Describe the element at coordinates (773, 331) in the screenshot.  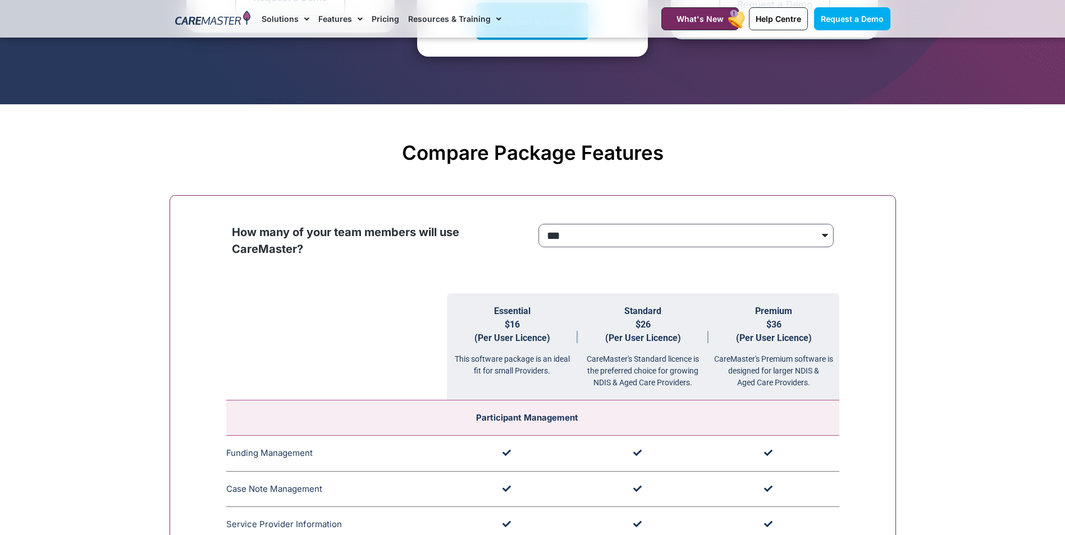
I see `span: $36 (Per User Licence)` at that location.